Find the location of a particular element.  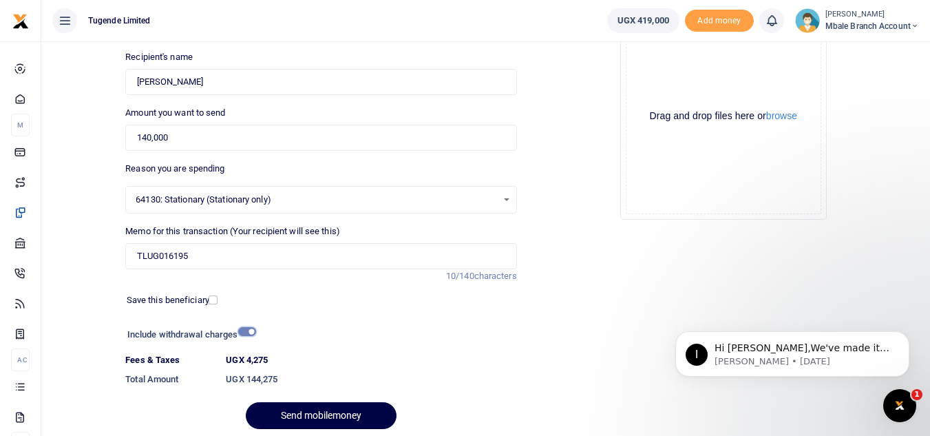

div: Profile image for Ibrahim is located at coordinates (42, 52).